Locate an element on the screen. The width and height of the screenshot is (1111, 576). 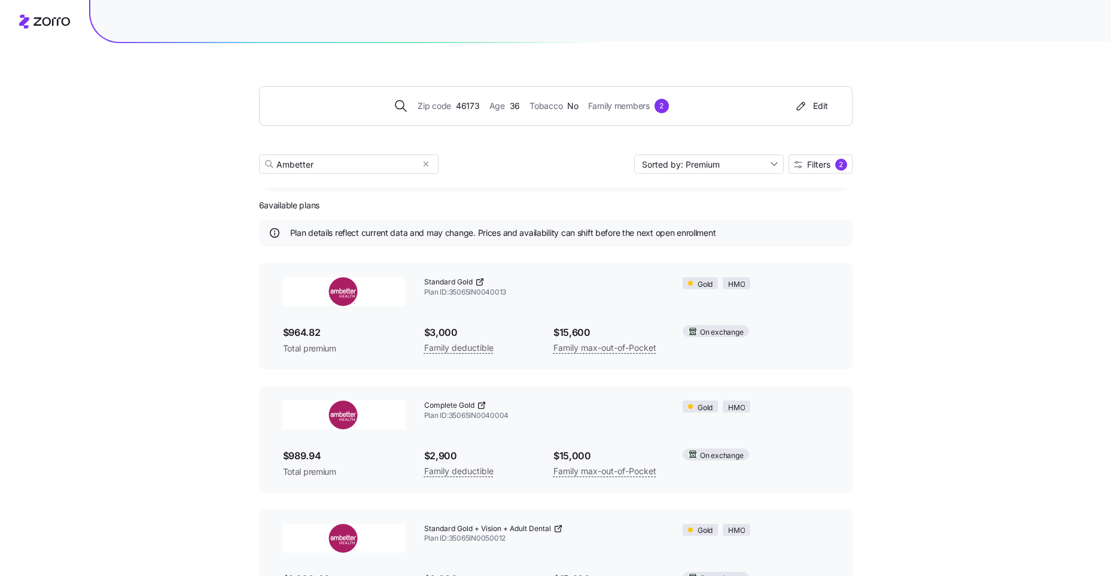
span: $15,000 is located at coordinates (609, 455).